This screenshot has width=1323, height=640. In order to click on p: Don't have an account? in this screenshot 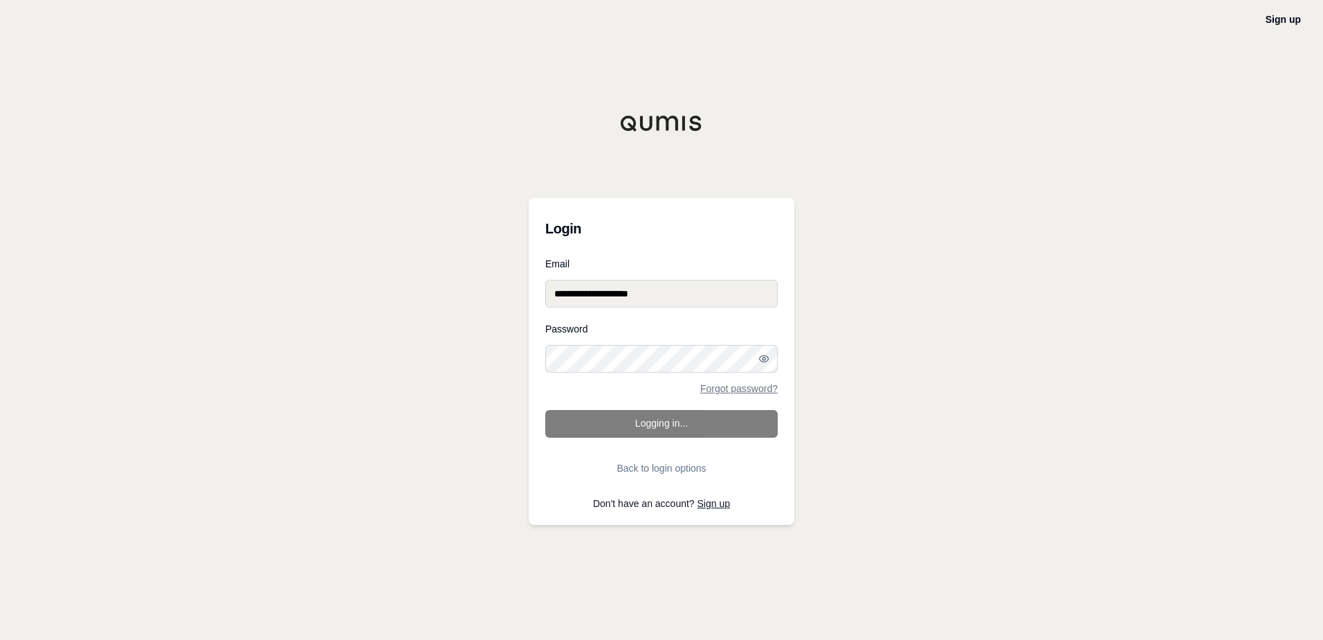, I will do `click(662, 503)`.